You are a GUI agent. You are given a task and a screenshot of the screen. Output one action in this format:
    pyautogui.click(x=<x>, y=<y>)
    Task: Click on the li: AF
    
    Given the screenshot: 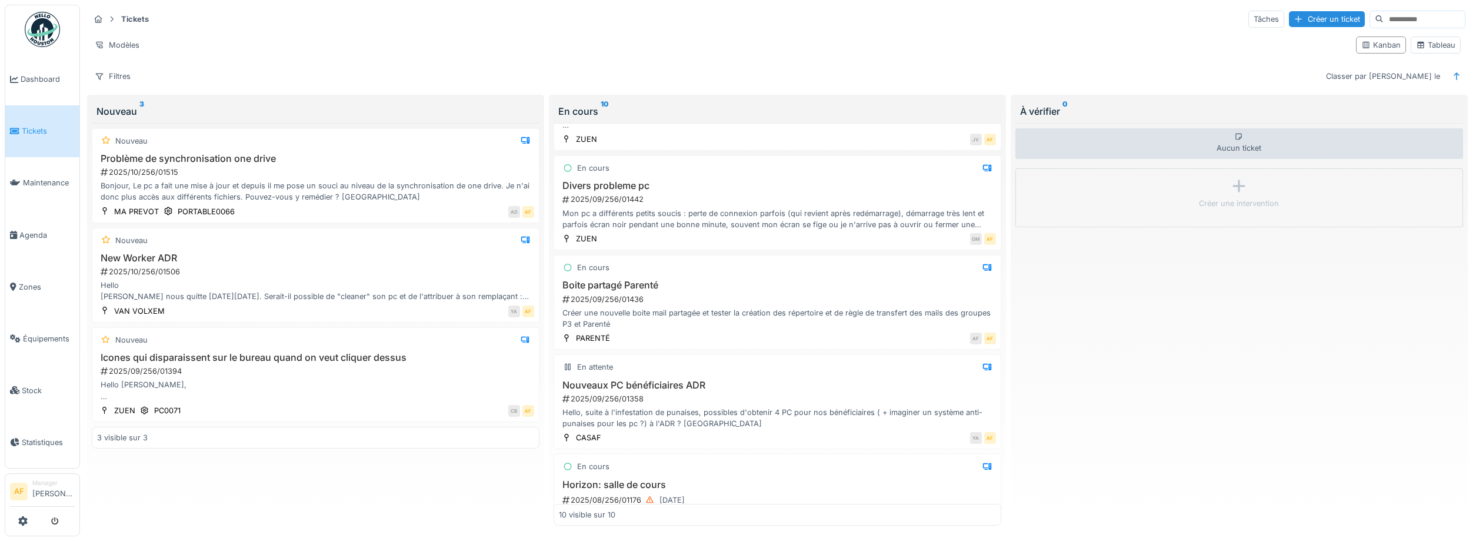 What is the action you would take?
    pyautogui.click(x=19, y=491)
    